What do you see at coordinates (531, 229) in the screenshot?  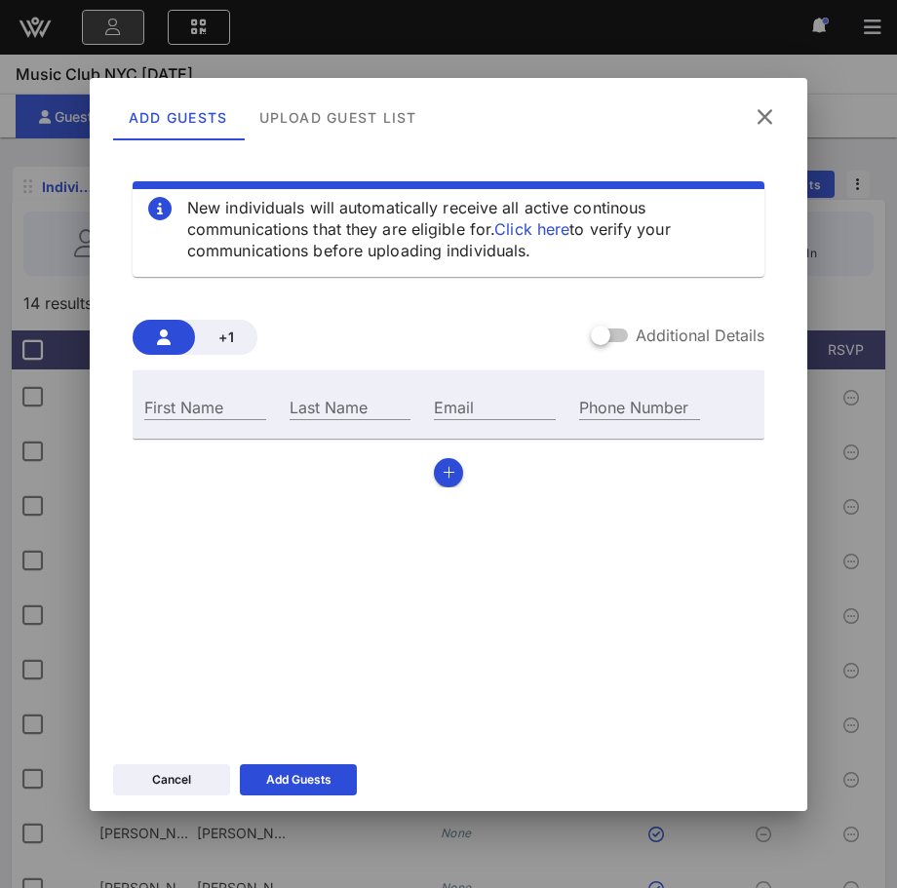 I see `a: Click here` at bounding box center [531, 229].